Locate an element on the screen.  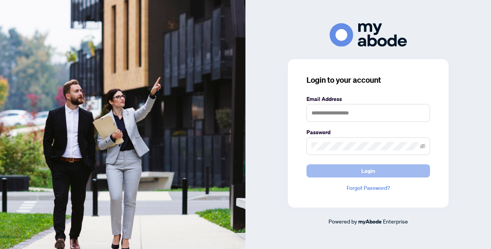
span: Login is located at coordinates (368, 171).